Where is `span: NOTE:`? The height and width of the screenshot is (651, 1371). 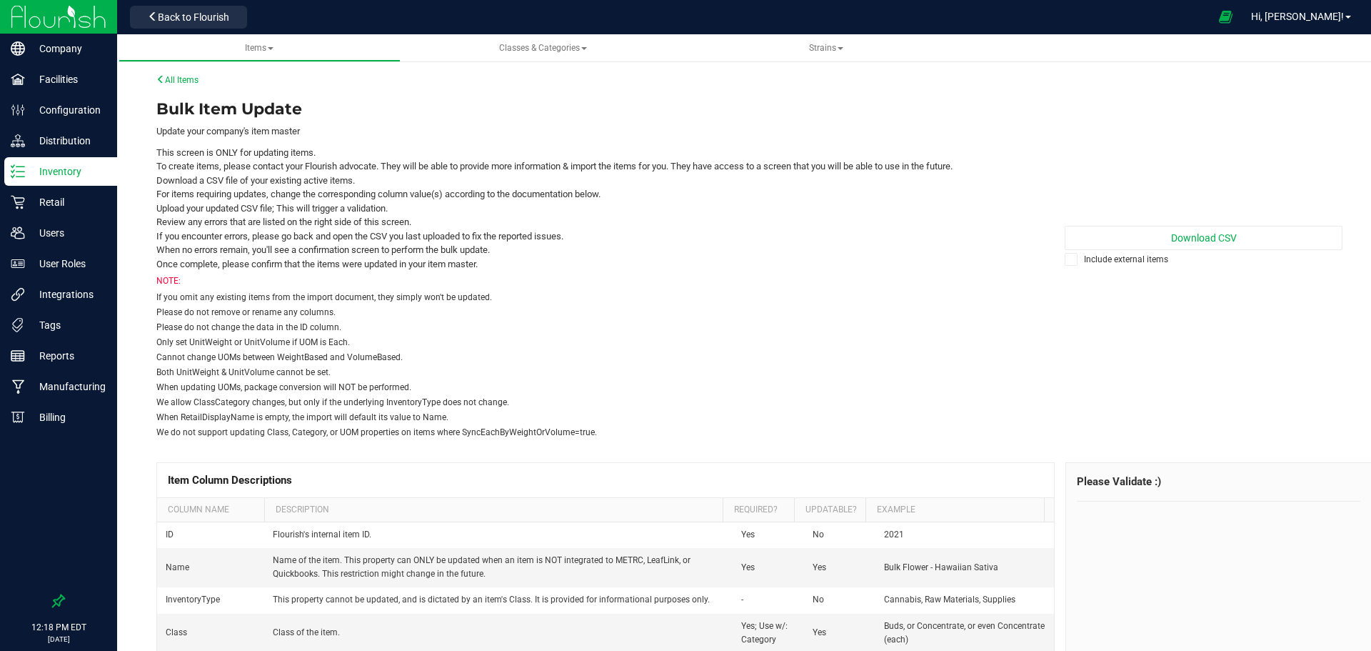
span: NOTE: is located at coordinates (169, 281).